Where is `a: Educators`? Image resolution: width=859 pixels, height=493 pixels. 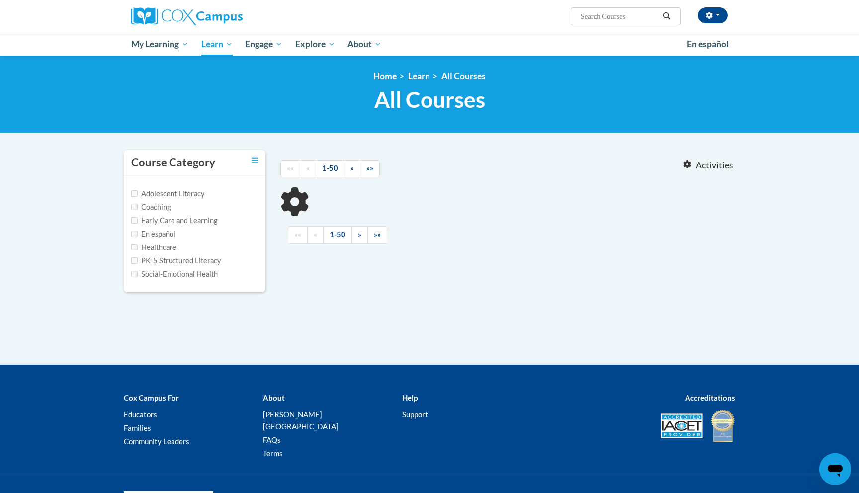
a: Educators is located at coordinates (140, 415).